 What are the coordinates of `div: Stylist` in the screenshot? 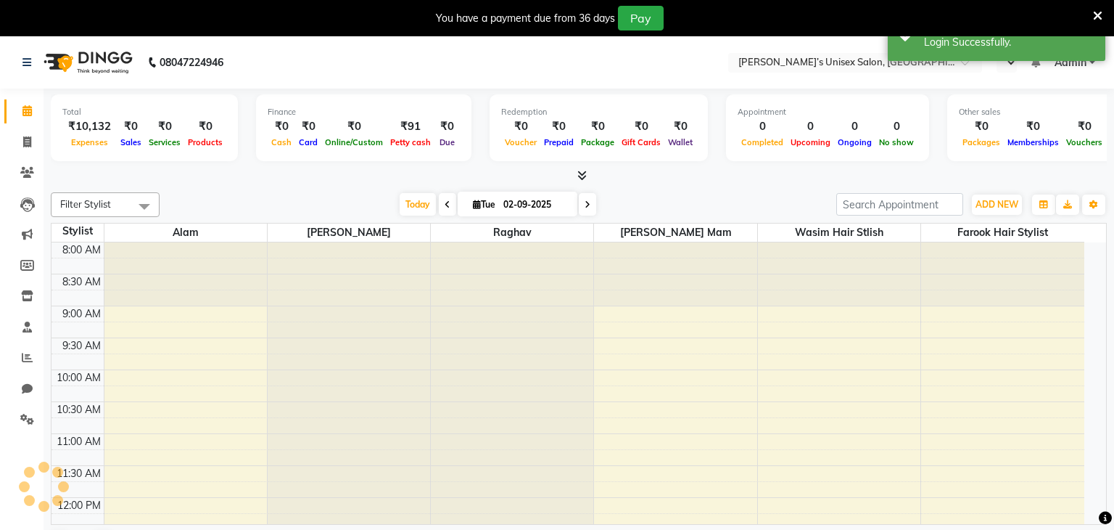 It's located at (78, 231).